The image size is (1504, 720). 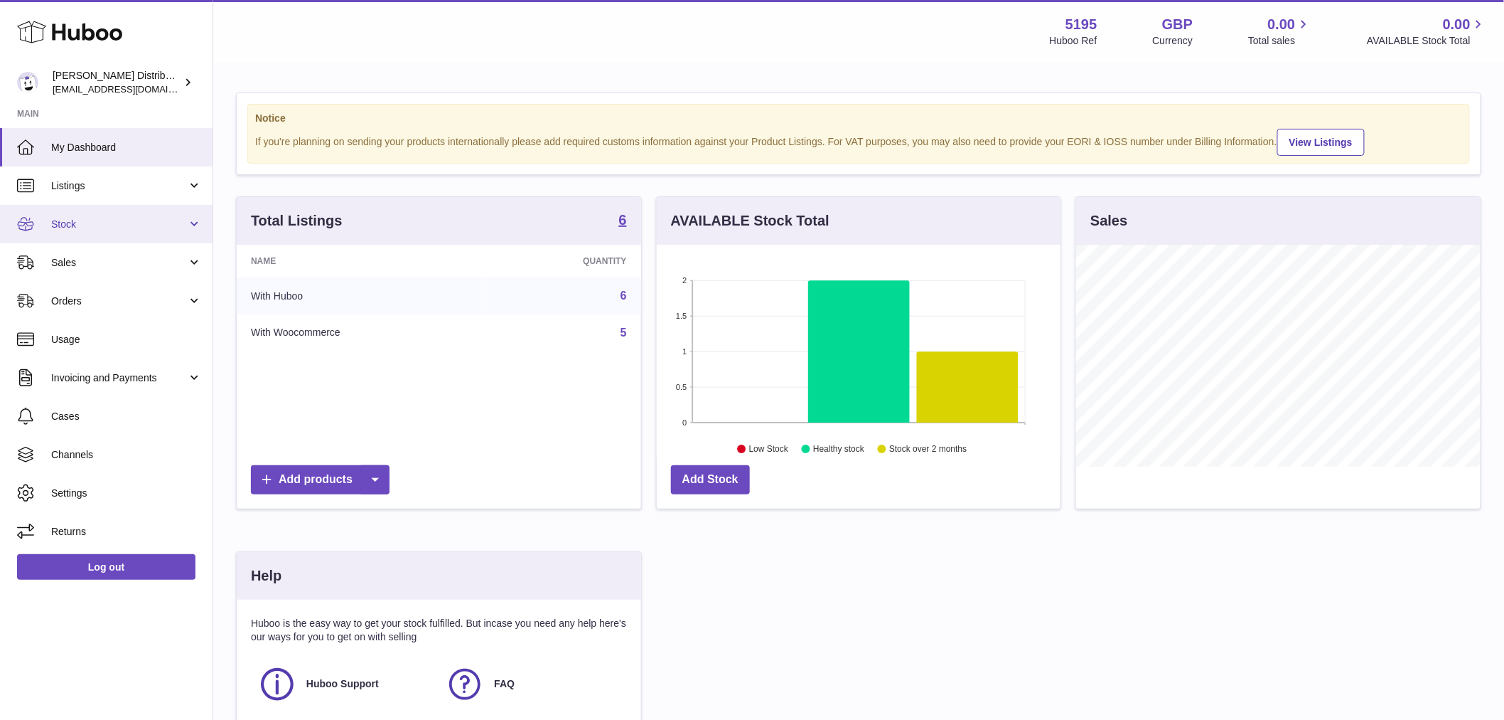 What do you see at coordinates (119, 186) in the screenshot?
I see `span: Listings` at bounding box center [119, 186].